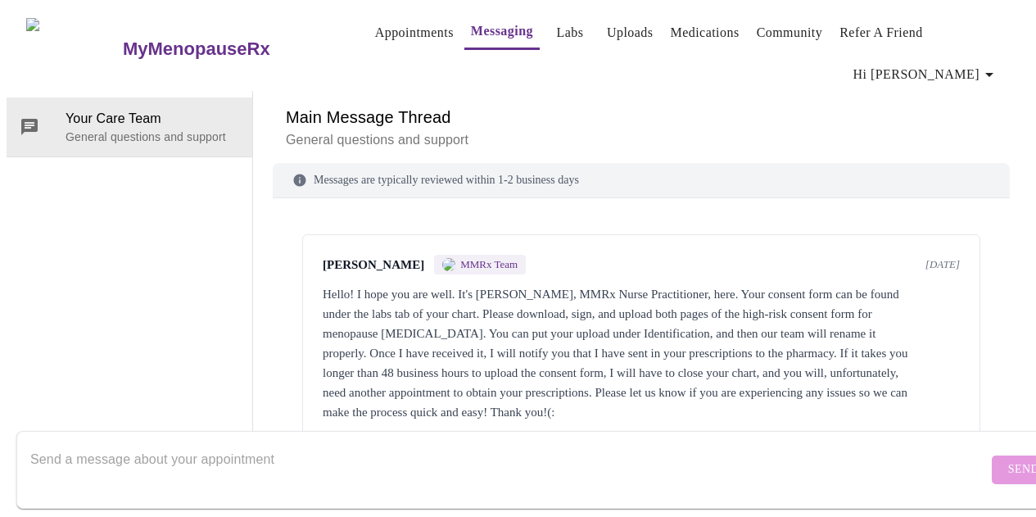  Describe the element at coordinates (630, 33) in the screenshot. I see `a: Uploads` at that location.